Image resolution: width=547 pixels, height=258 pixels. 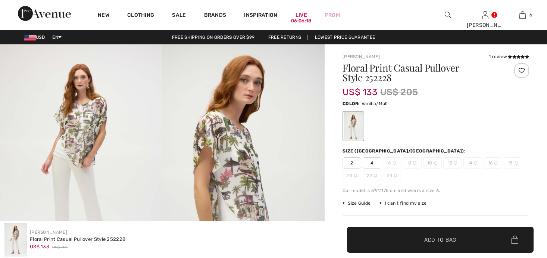 I want to click on img: Floral Print Casual Pullover Style 252228, so click(x=16, y=240).